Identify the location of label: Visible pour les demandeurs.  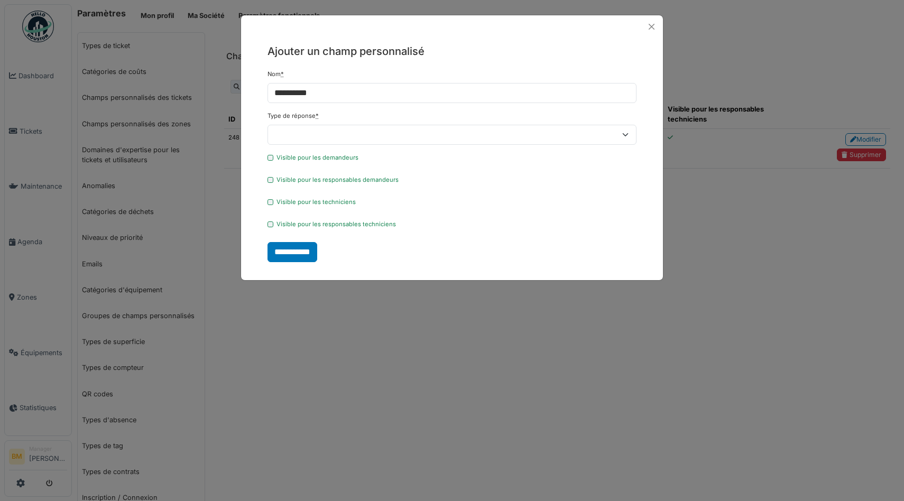
(317, 158).